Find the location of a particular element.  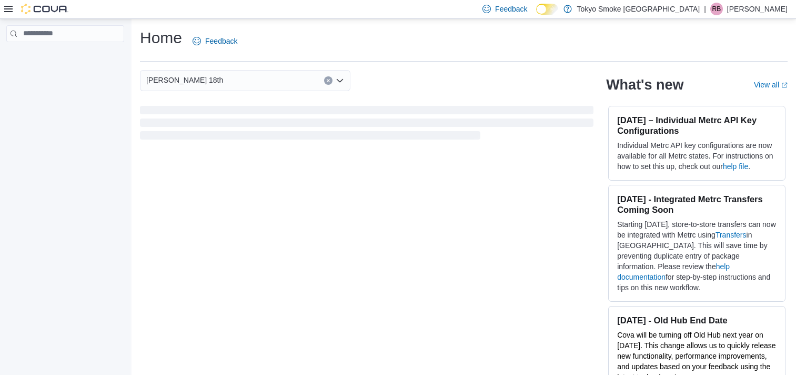

a: Transfers is located at coordinates (731, 235).